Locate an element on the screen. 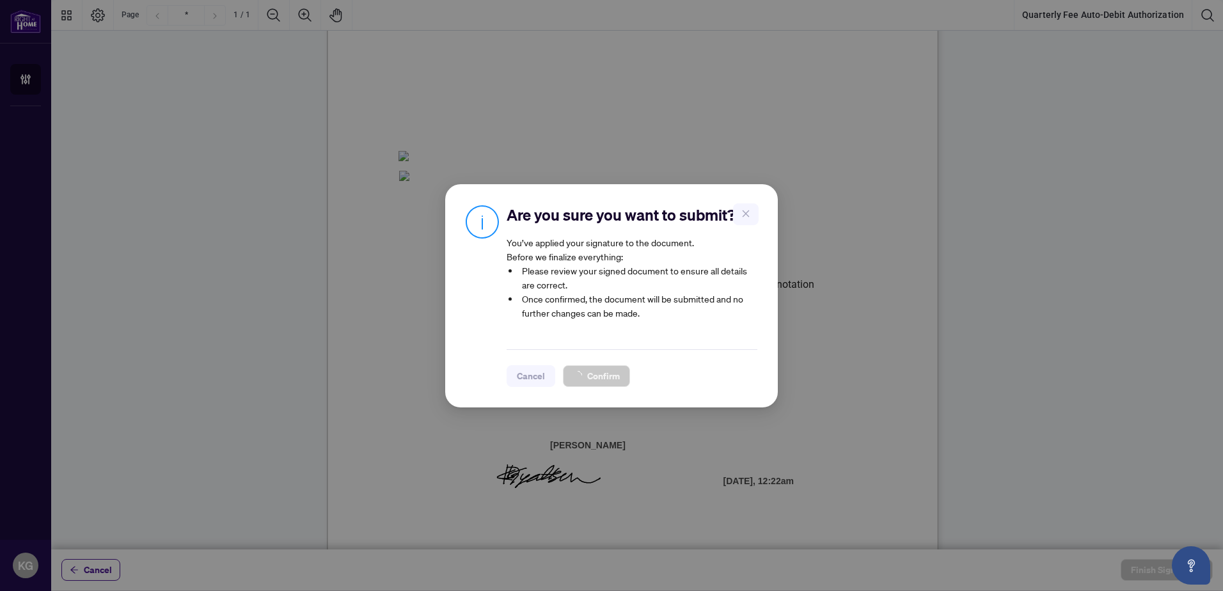  li: Once confirmed, the document will be submitted and no further changes can be made. is located at coordinates (638, 306).